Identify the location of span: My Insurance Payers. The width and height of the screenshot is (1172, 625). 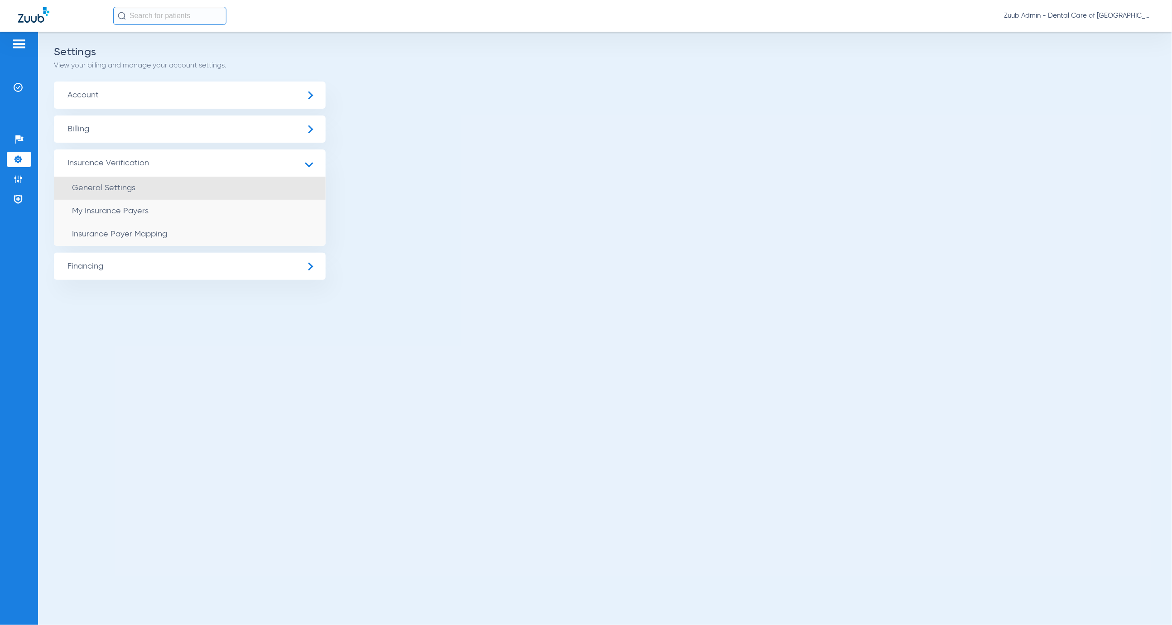
(110, 211).